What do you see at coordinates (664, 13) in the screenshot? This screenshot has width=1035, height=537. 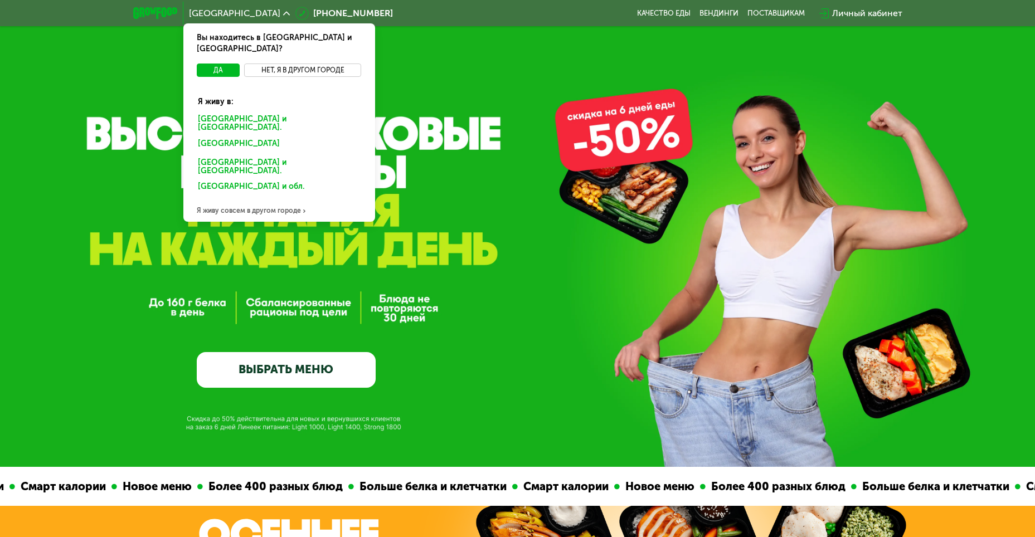 I see `a: Качество еды` at bounding box center [664, 13].